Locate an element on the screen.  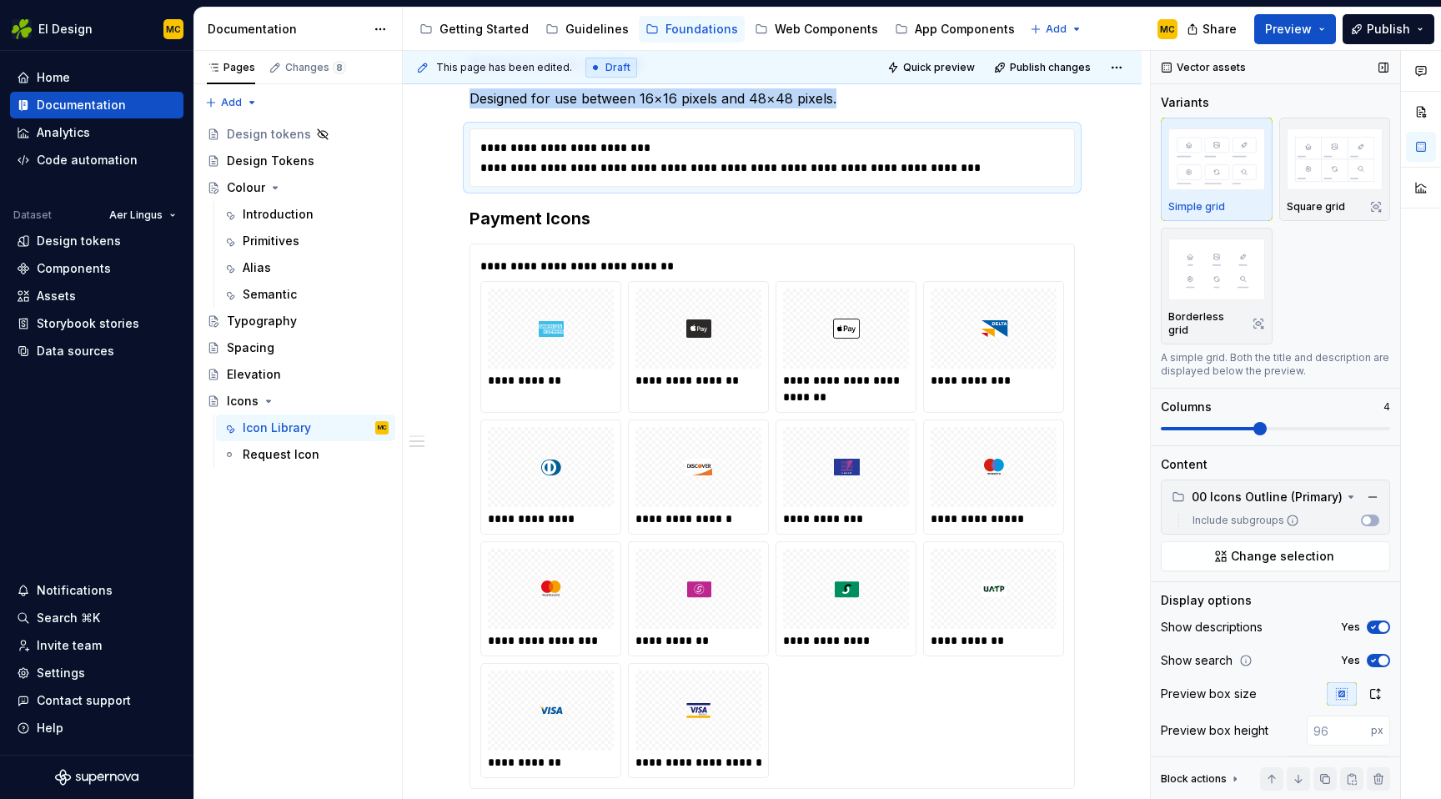
span: Aer Lingus is located at coordinates (136, 215).